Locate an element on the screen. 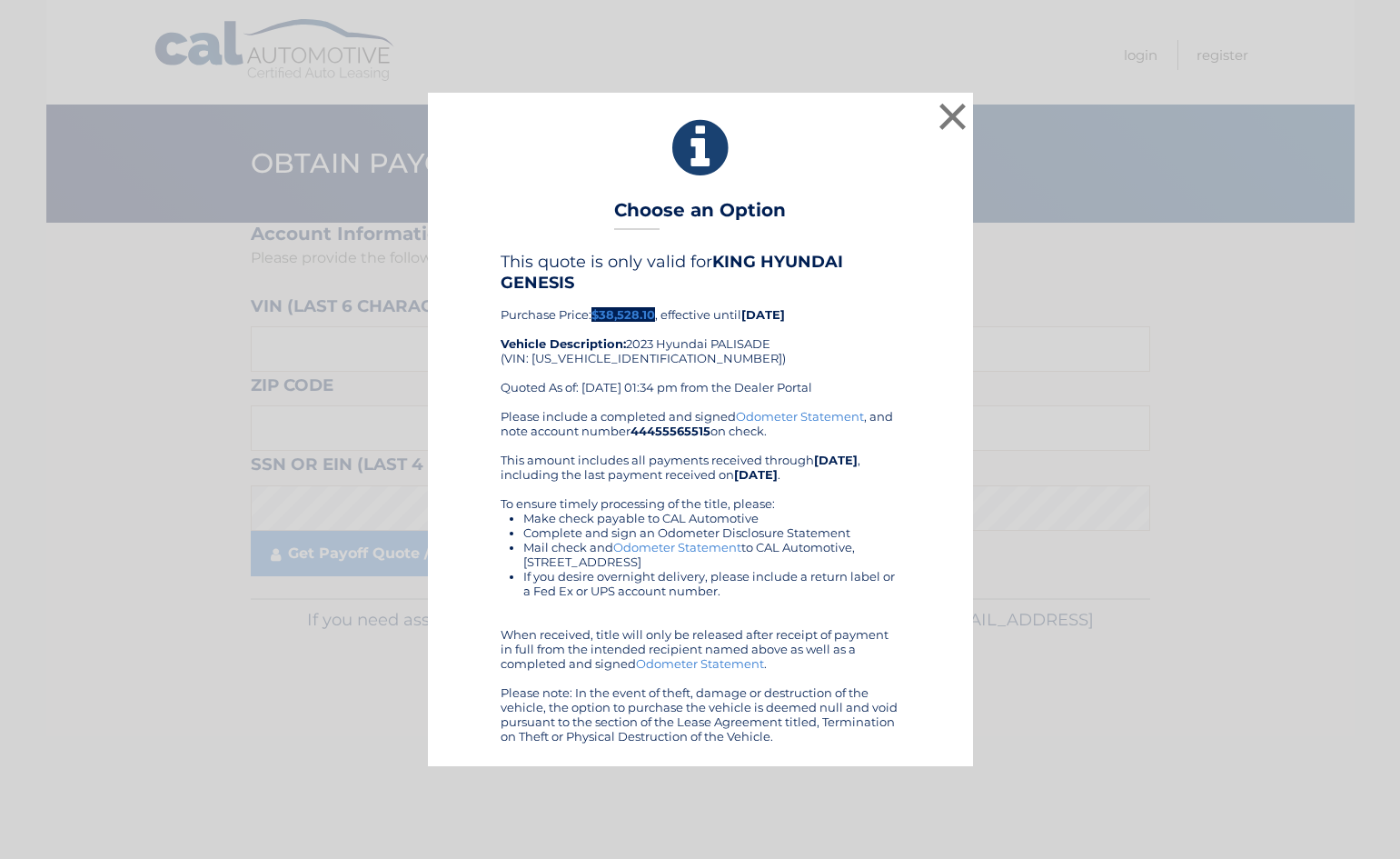 This screenshot has height=859, width=1400. b: 44455565515 is located at coordinates (671, 431).